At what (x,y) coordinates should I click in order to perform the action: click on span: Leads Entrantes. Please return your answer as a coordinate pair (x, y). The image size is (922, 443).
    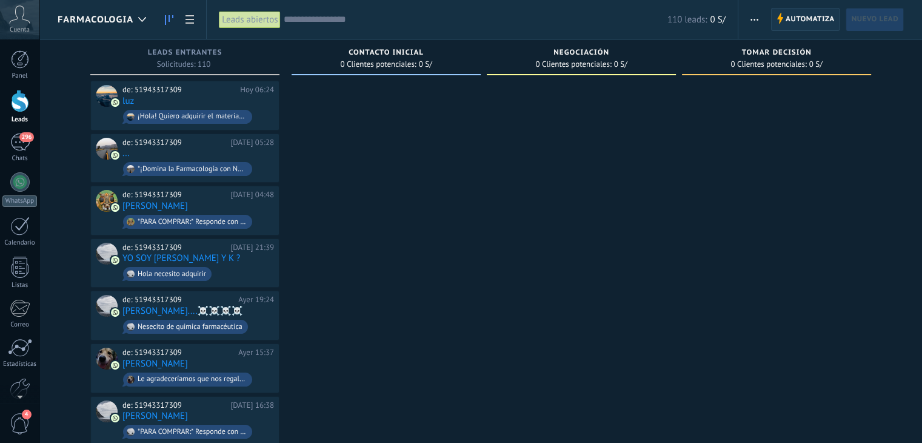
    Looking at the image, I should click on (185, 53).